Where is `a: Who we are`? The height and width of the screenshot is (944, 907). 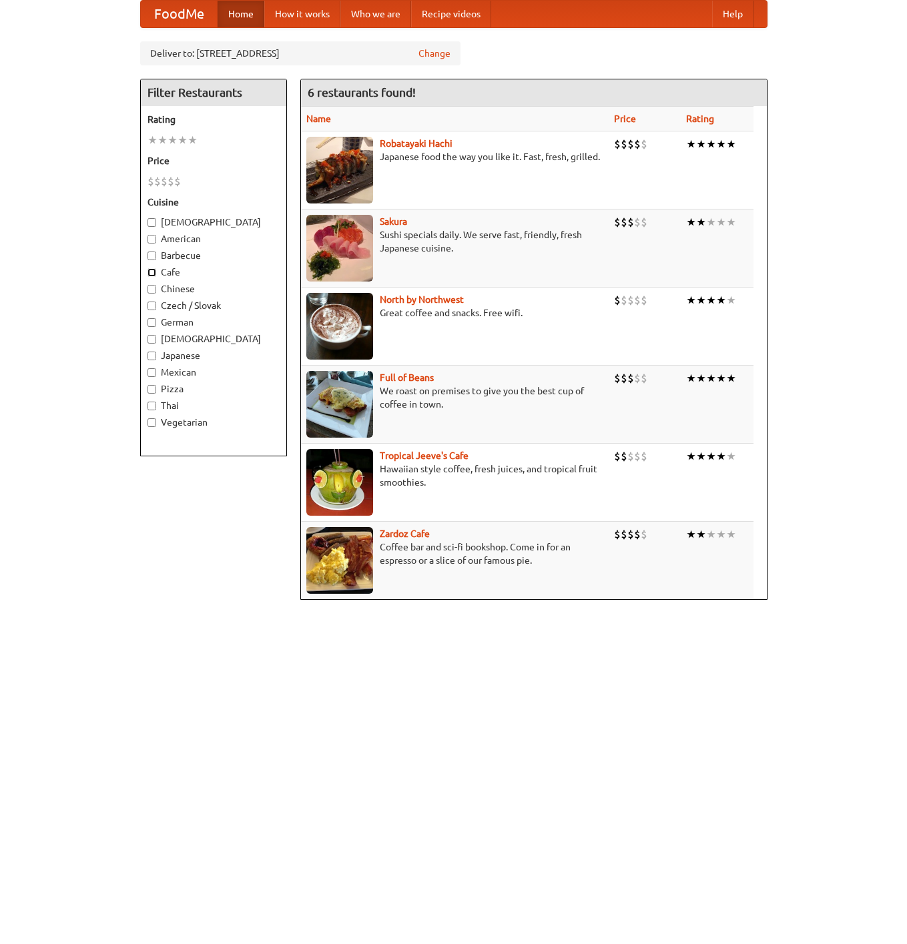
a: Who we are is located at coordinates (376, 14).